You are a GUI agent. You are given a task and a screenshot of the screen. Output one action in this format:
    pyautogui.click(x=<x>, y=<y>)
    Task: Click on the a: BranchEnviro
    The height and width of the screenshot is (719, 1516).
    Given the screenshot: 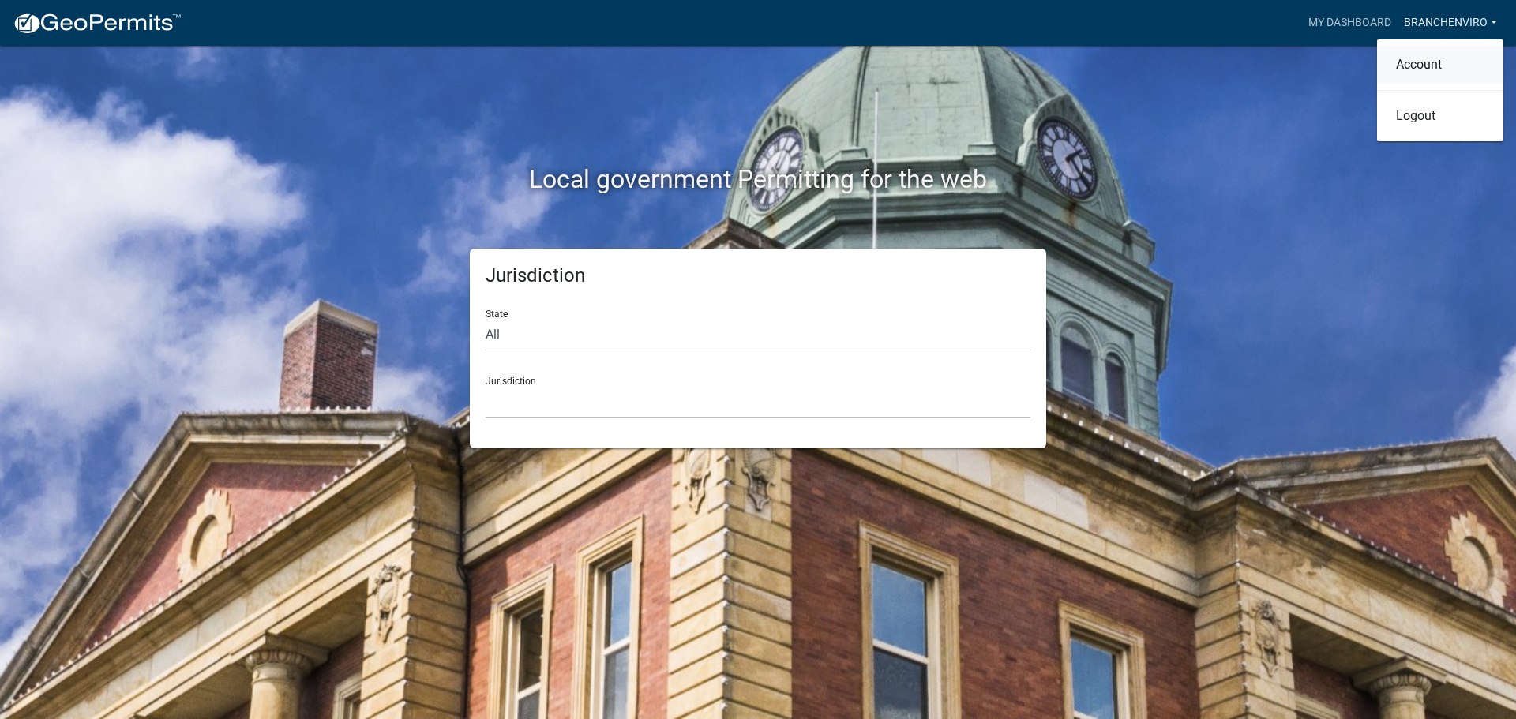 What is the action you would take?
    pyautogui.click(x=1450, y=23)
    